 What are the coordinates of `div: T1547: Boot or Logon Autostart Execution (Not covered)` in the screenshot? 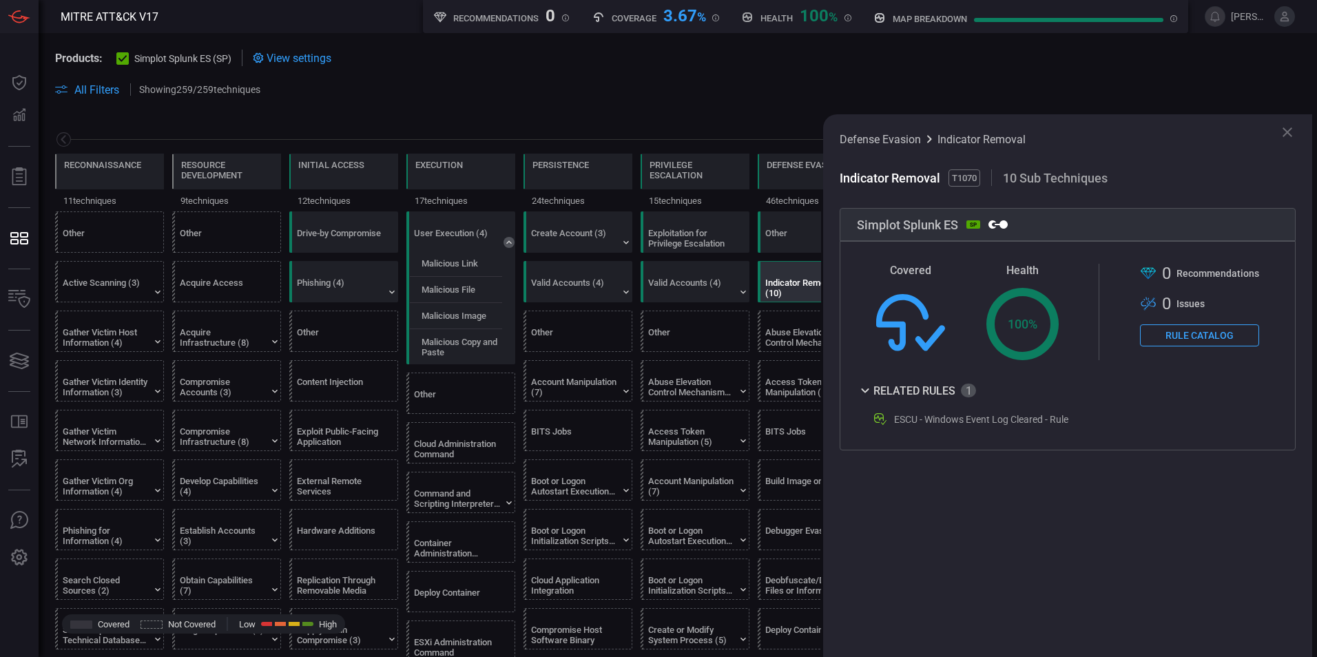 It's located at (578, 480).